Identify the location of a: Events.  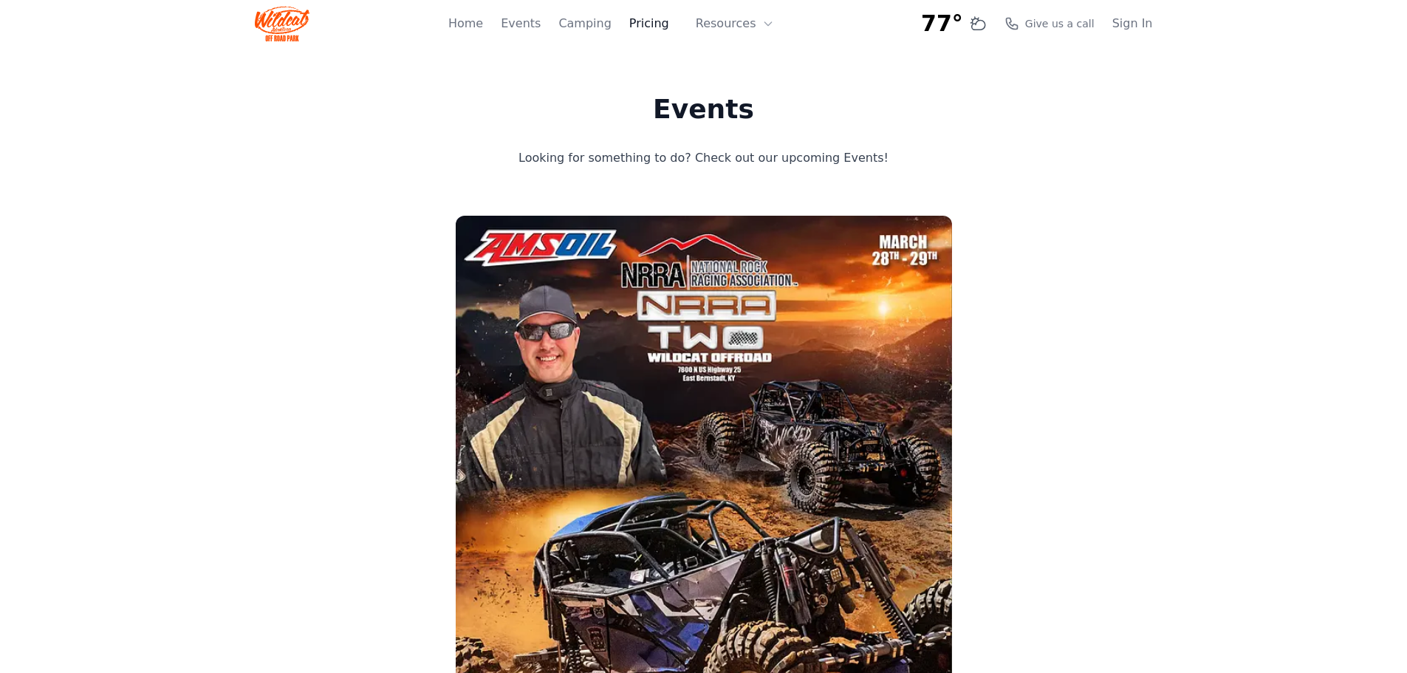
(521, 24).